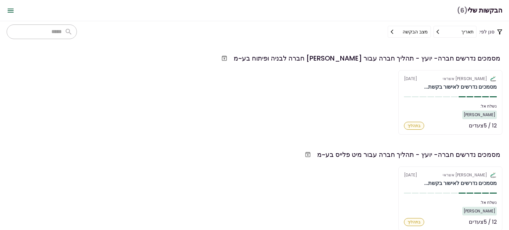  Describe the element at coordinates (467, 32) in the screenshot. I see `div: תאריך` at that location.